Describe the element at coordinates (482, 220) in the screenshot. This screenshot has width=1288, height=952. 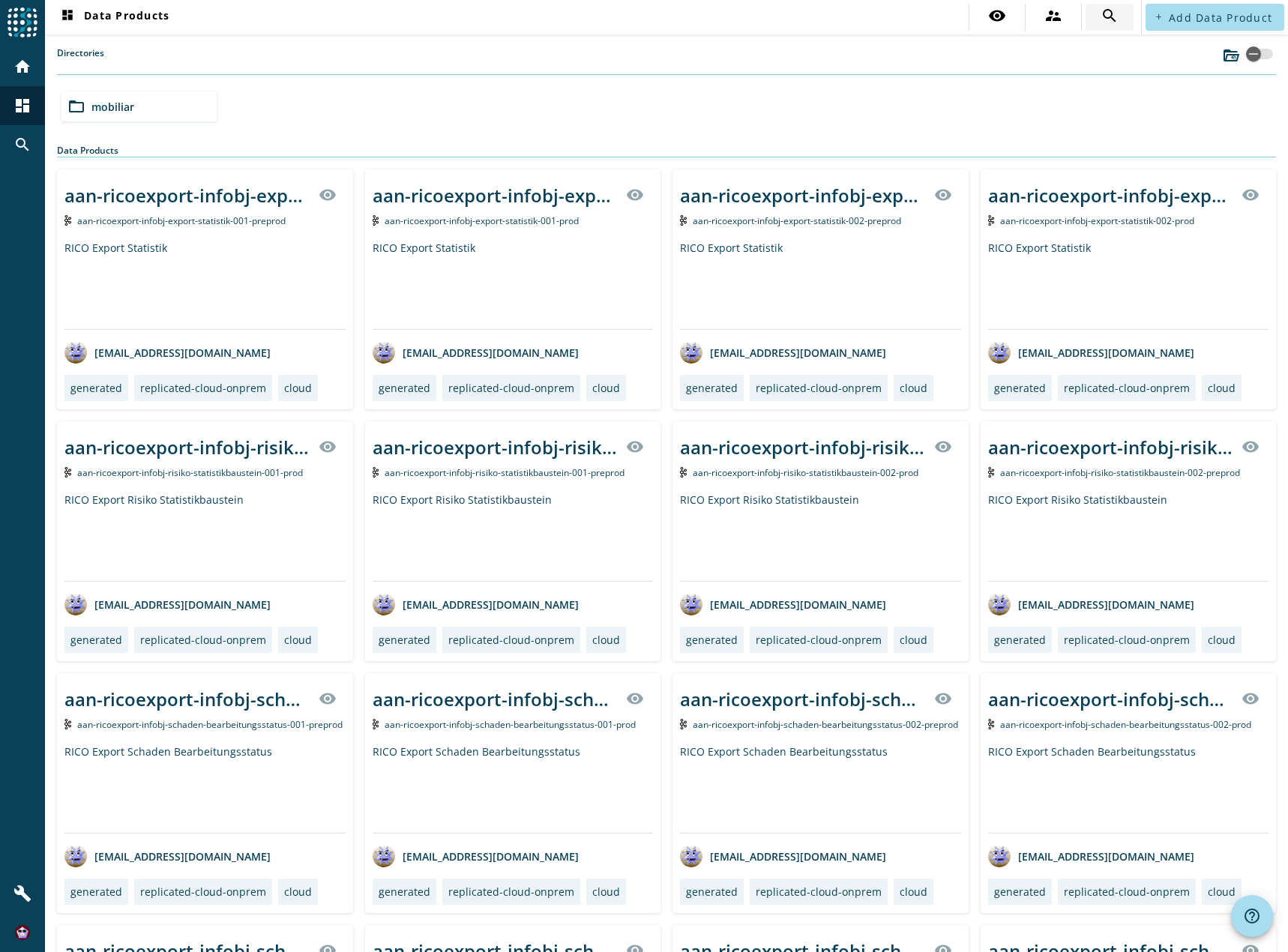
I see `span: Kafka Topic: aan-ricoexport-infobj-export-statistik-001-prod` at that location.